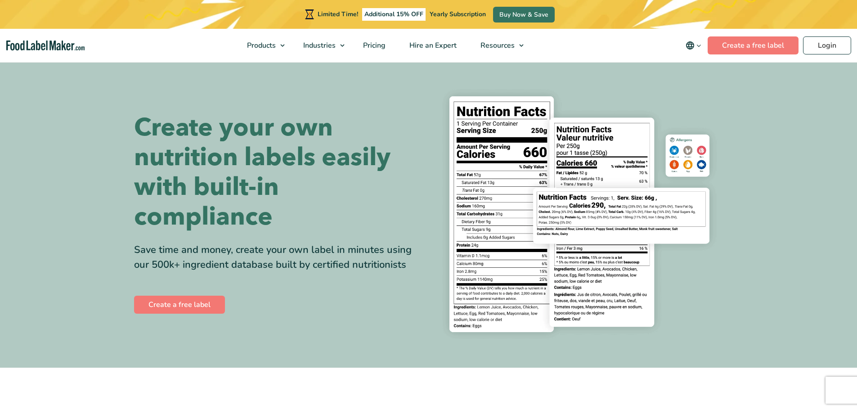  Describe the element at coordinates (432, 45) in the screenshot. I see `a: Hire an Expert` at that location.